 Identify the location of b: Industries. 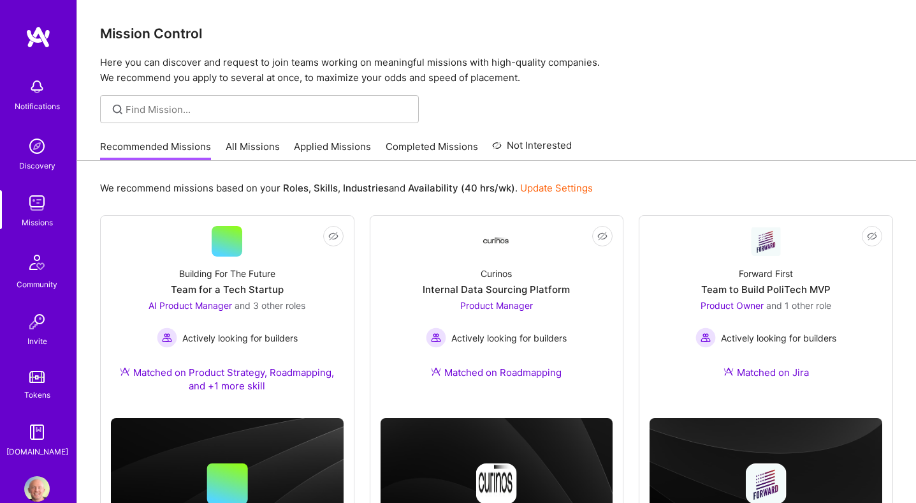
(366, 188).